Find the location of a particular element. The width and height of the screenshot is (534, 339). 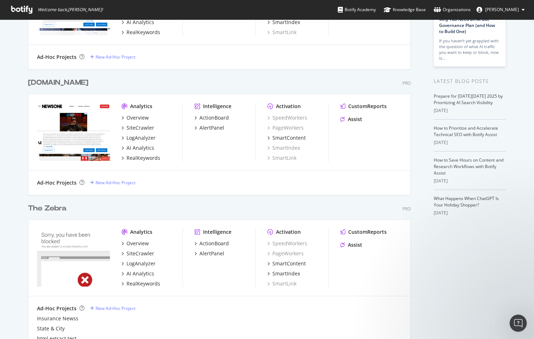

div: Insurance Newss is located at coordinates (58, 319).